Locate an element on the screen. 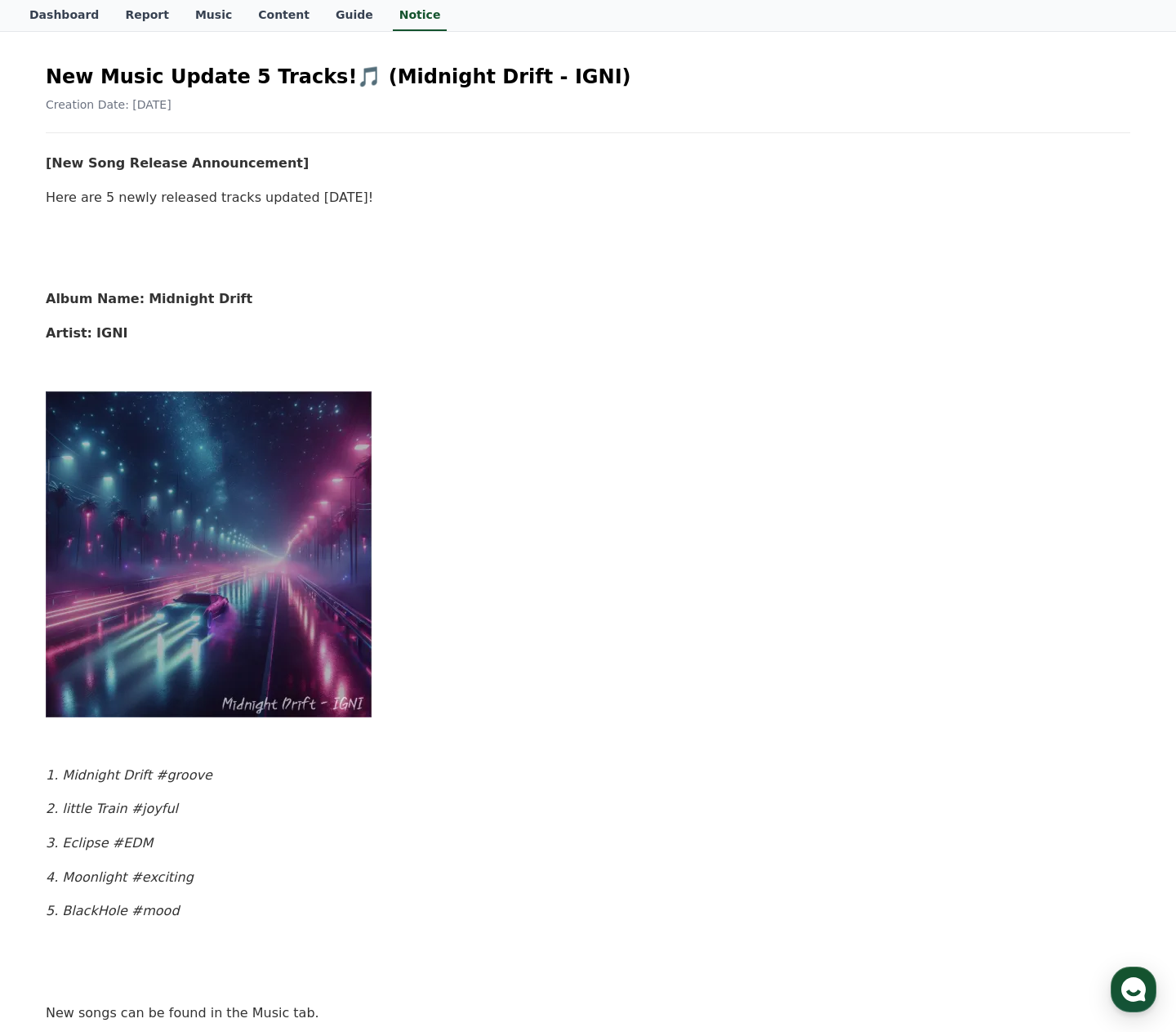 This screenshot has height=1032, width=1176. span: Home is located at coordinates (56, 549).